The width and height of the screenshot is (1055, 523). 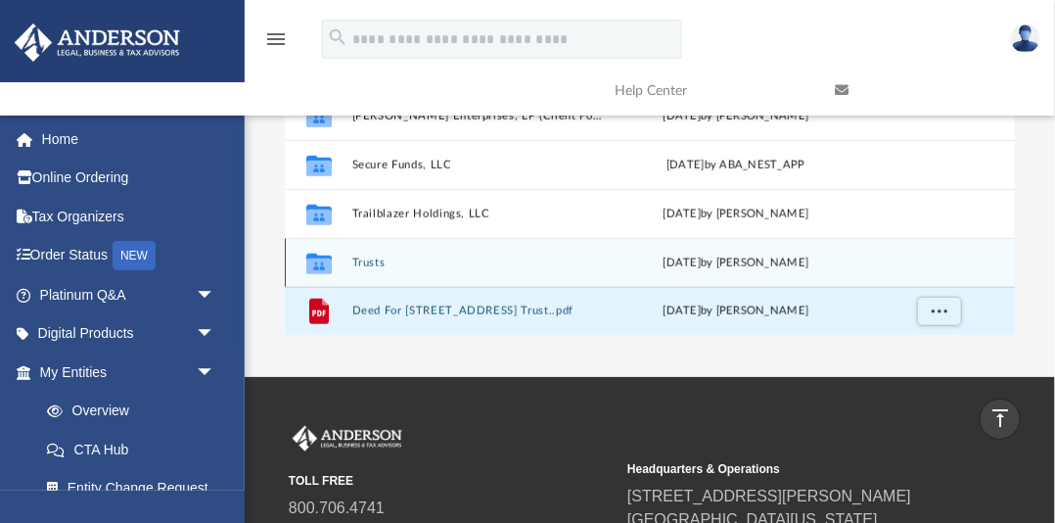 I want to click on a: vertical_align_top, so click(x=1000, y=419).